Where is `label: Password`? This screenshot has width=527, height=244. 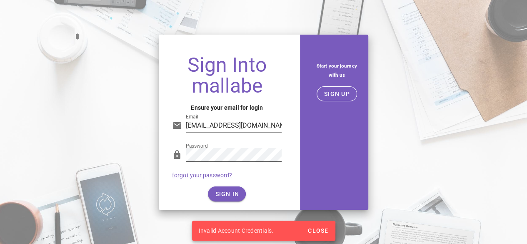 label: Password is located at coordinates (197, 146).